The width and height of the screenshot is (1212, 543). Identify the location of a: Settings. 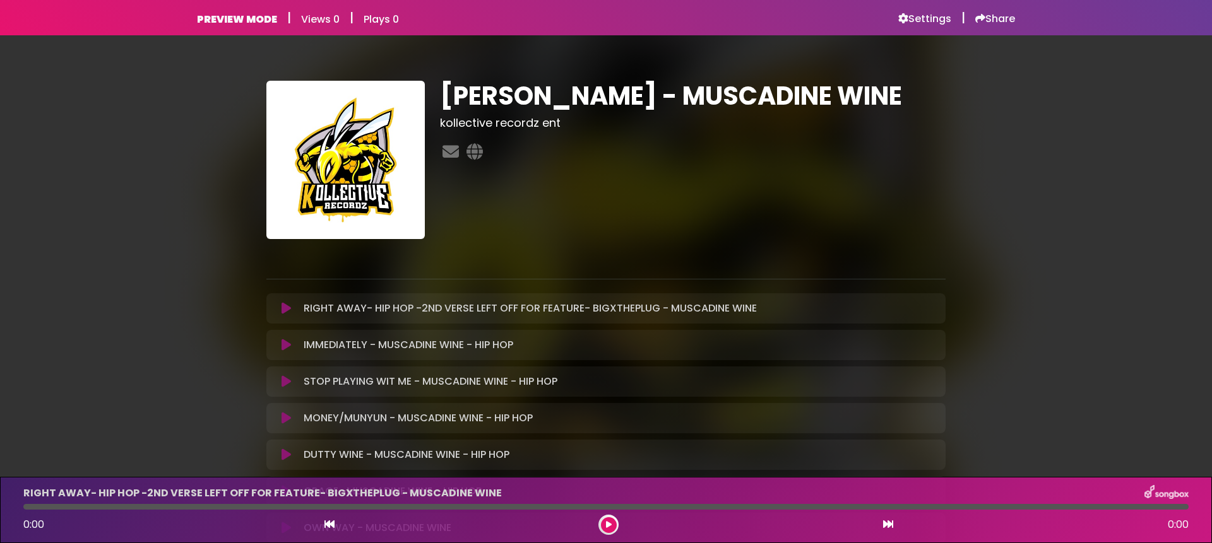
(925, 19).